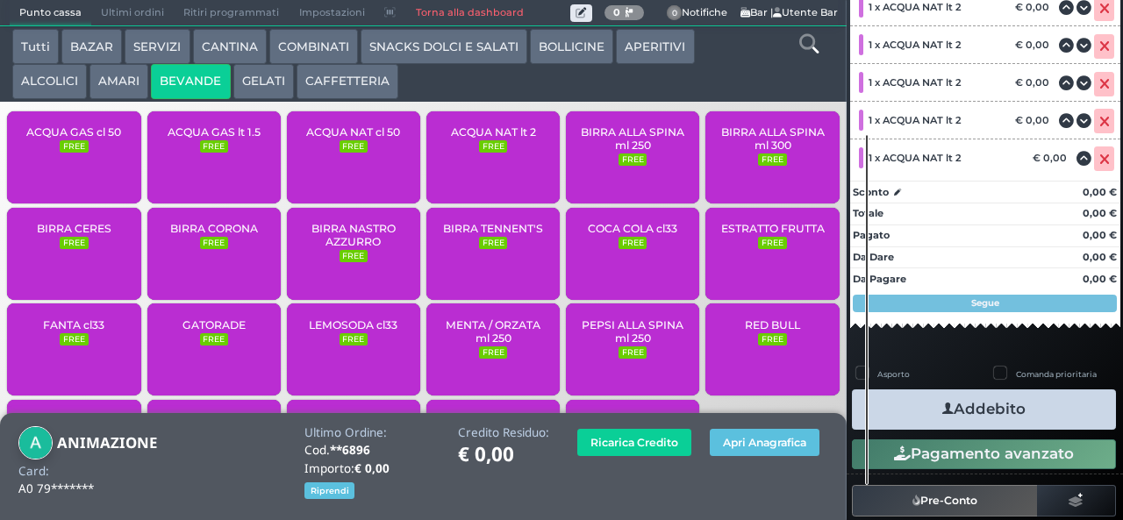 The height and width of the screenshot is (520, 1123). What do you see at coordinates (214, 132) in the screenshot?
I see `span: ACQUA GAS lt 1.5` at bounding box center [214, 132].